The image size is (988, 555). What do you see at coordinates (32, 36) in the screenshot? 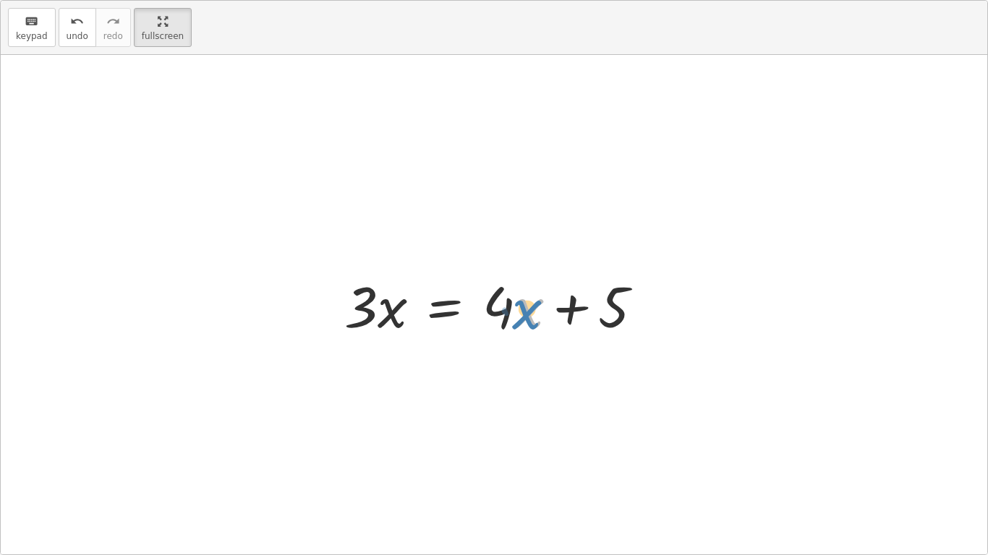
I see `span: keypad` at bounding box center [32, 36].